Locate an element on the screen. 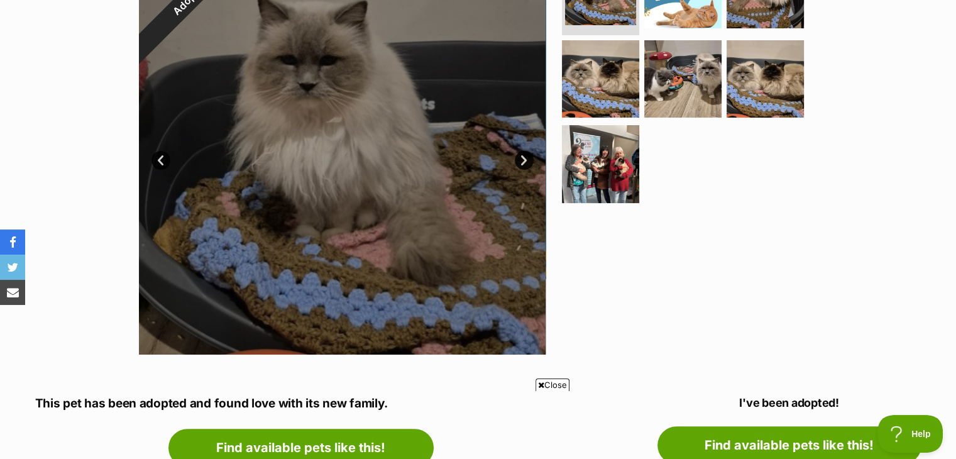 This screenshot has width=956, height=459. p: I've been adopted! is located at coordinates (789, 402).